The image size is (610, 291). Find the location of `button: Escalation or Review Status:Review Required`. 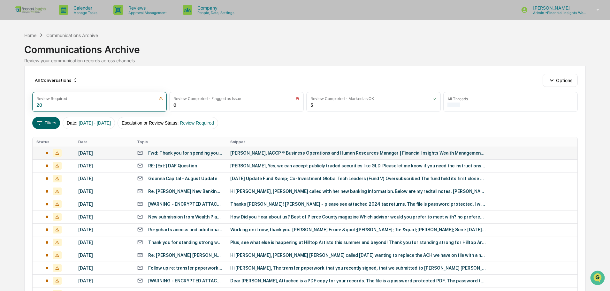

button: Escalation or Review Status:Review Required is located at coordinates (168, 123).